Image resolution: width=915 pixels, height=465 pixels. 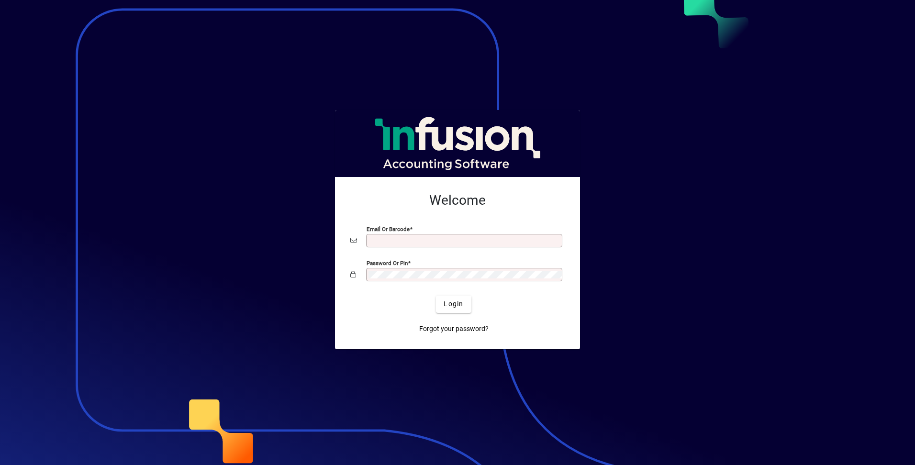 I want to click on a: Forgot your password?, so click(x=454, y=329).